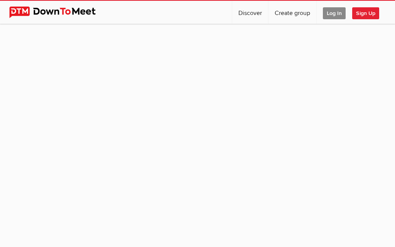 Image resolution: width=395 pixels, height=247 pixels. I want to click on span: Sign Up, so click(365, 13).